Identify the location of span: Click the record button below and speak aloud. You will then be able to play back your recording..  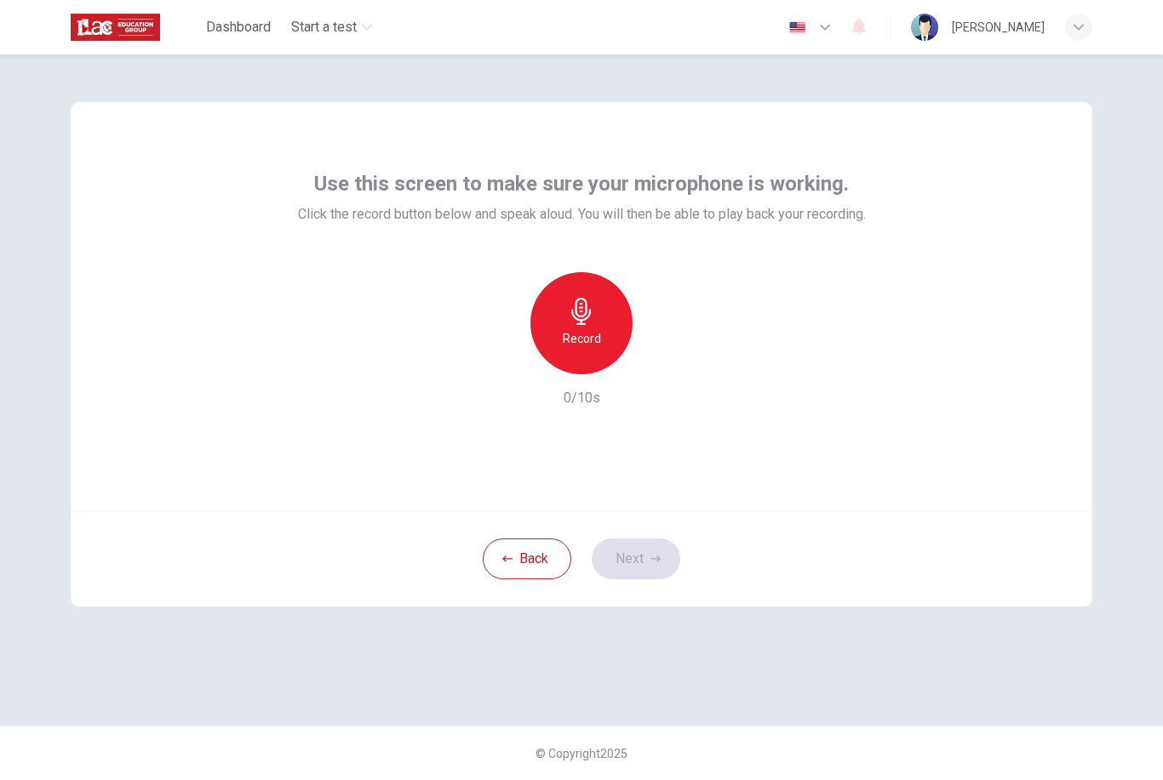
(581, 214).